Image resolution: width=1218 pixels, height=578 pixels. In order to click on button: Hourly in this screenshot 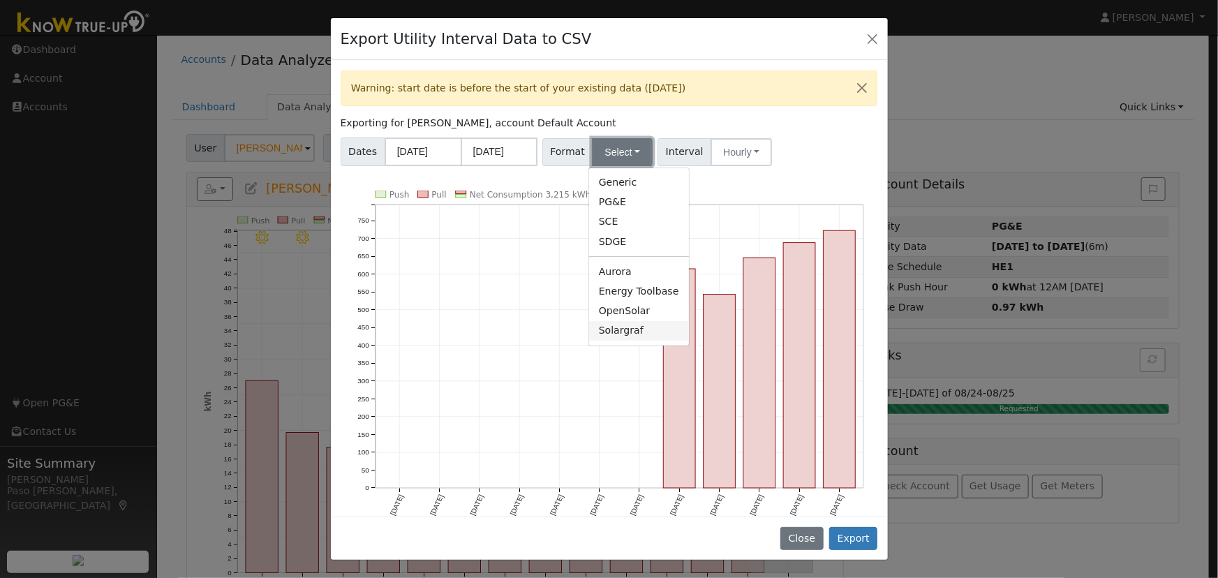, I will do `click(741, 152)`.